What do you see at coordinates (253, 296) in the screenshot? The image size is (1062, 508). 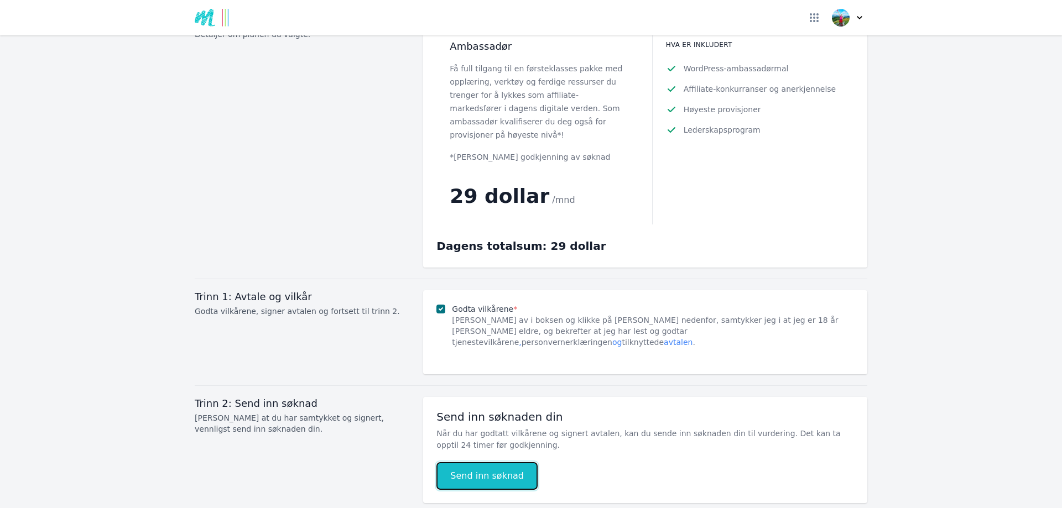 I see `font: Trinn 1: Avtale og vilkår` at bounding box center [253, 296].